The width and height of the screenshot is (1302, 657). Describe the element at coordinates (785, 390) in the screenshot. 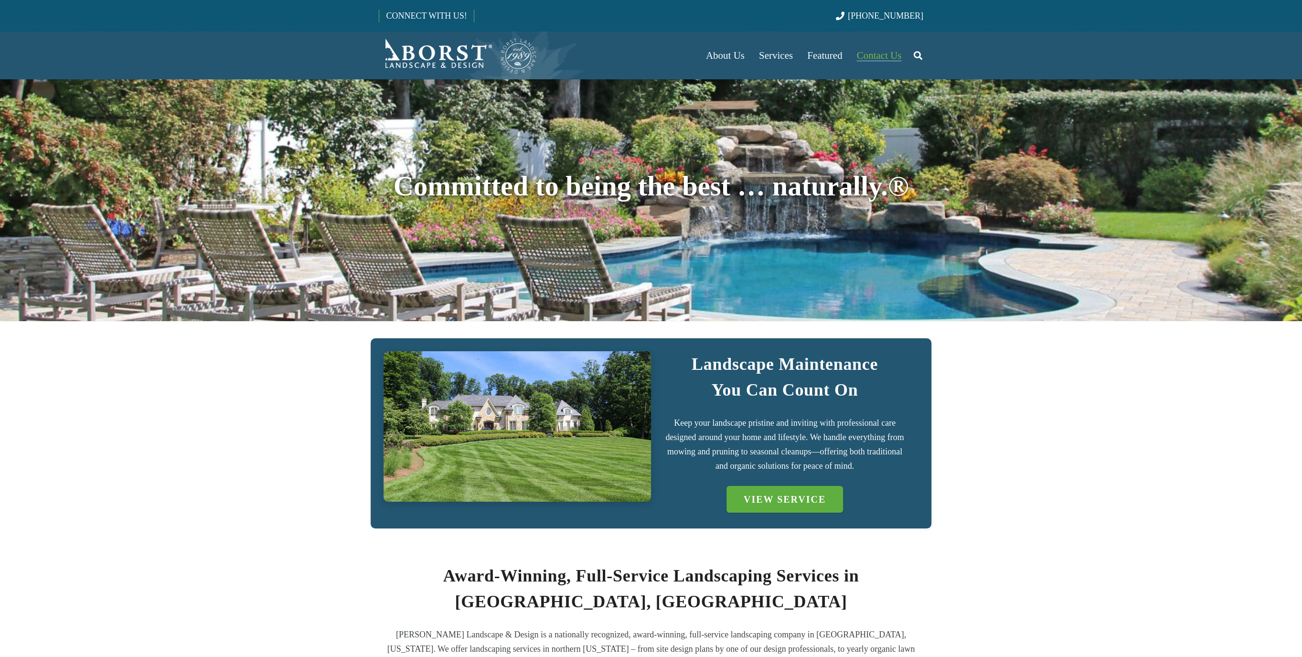

I see `strong: You Can Count On` at that location.